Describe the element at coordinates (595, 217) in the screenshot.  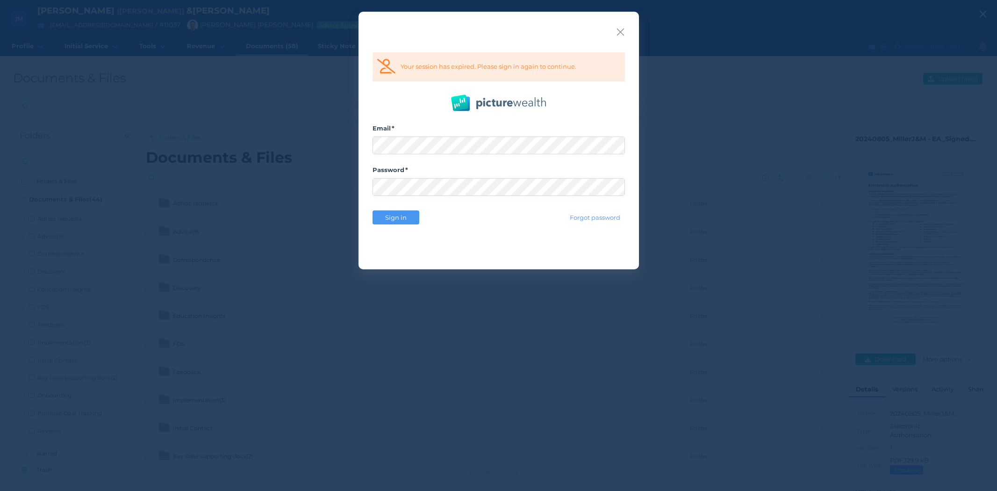
I see `span: Forgot password` at that location.